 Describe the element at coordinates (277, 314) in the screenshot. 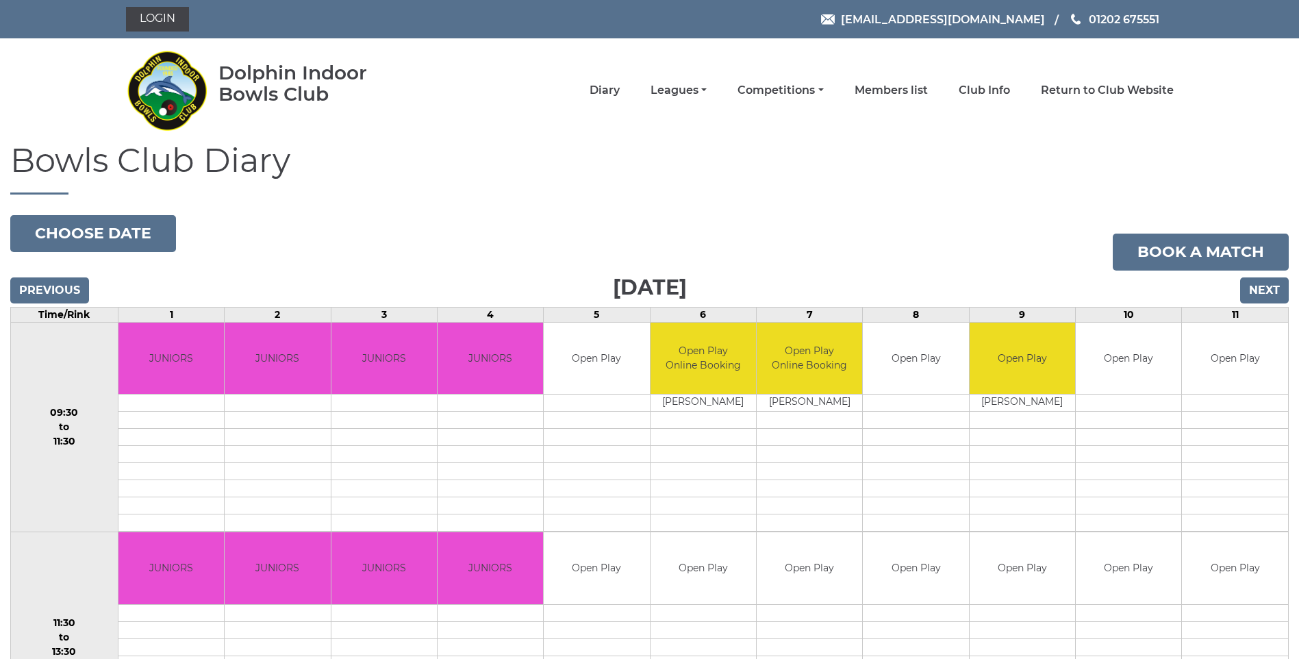

I see `td: 2` at that location.